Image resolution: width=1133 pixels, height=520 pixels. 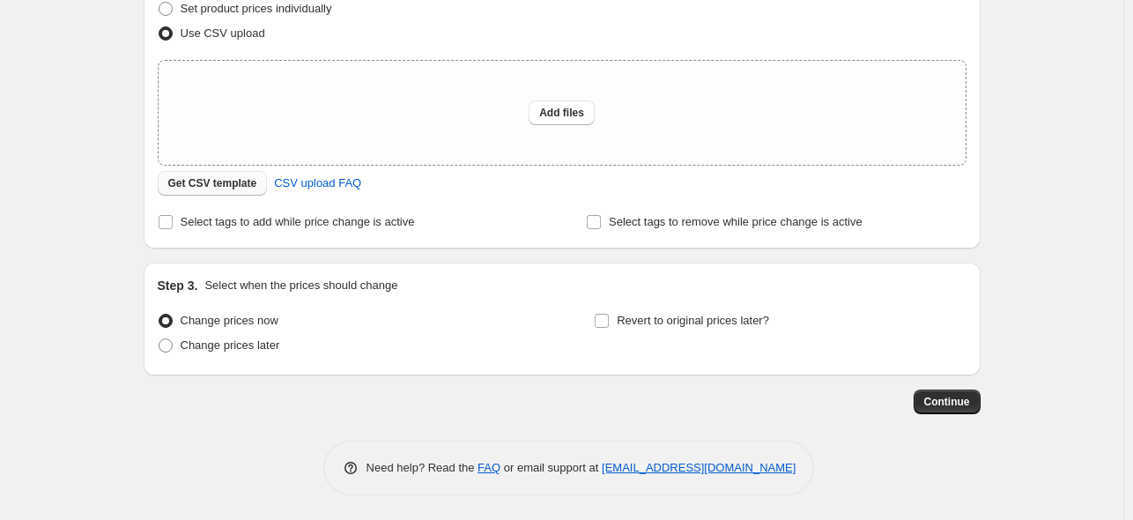 What do you see at coordinates (212, 183) in the screenshot?
I see `button: Get CSV template` at bounding box center [212, 183].